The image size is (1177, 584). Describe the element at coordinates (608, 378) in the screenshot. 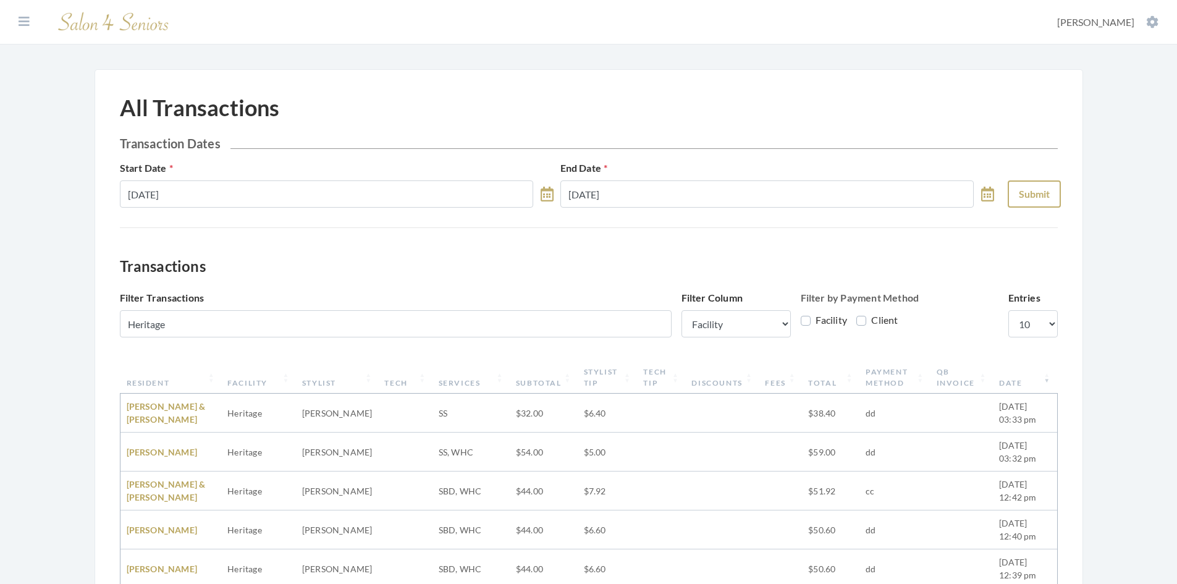

I see `th: Stylist Tip: activate to sort column ascending` at that location.